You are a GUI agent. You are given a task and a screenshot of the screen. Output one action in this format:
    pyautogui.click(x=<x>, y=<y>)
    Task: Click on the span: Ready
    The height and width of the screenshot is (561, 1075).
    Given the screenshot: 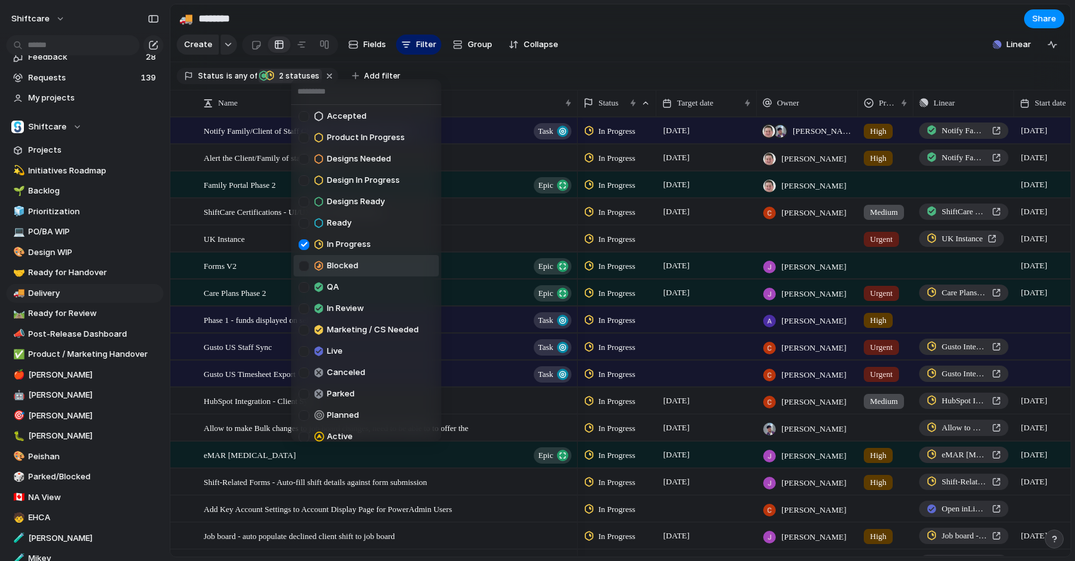 What is the action you would take?
    pyautogui.click(x=339, y=223)
    